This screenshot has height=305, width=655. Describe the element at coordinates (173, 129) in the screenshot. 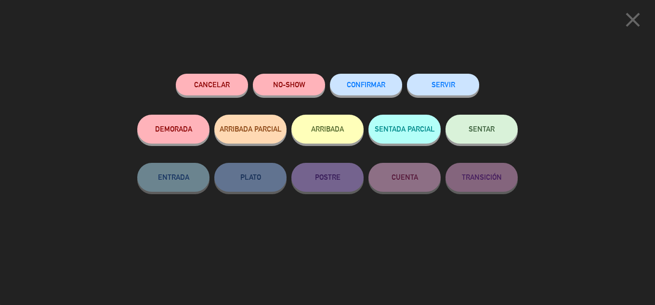

I see `button: DEMORADA` at that location.